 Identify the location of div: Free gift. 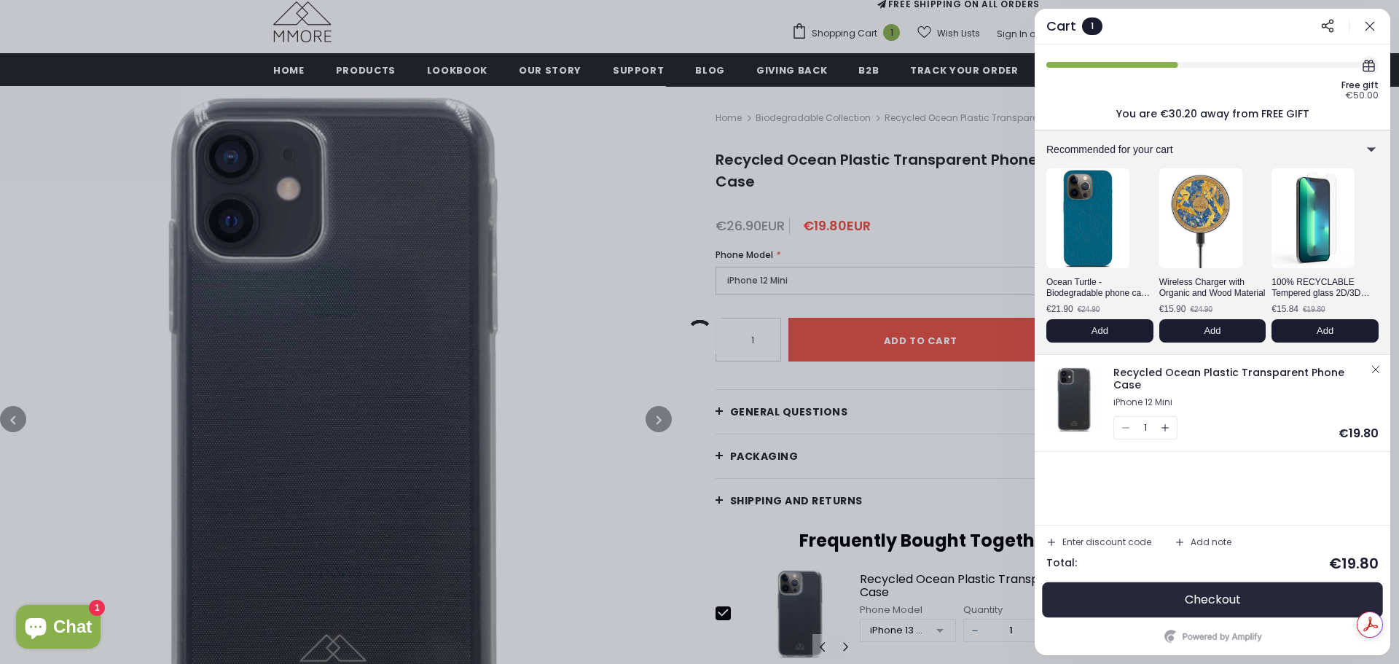
(1360, 85).